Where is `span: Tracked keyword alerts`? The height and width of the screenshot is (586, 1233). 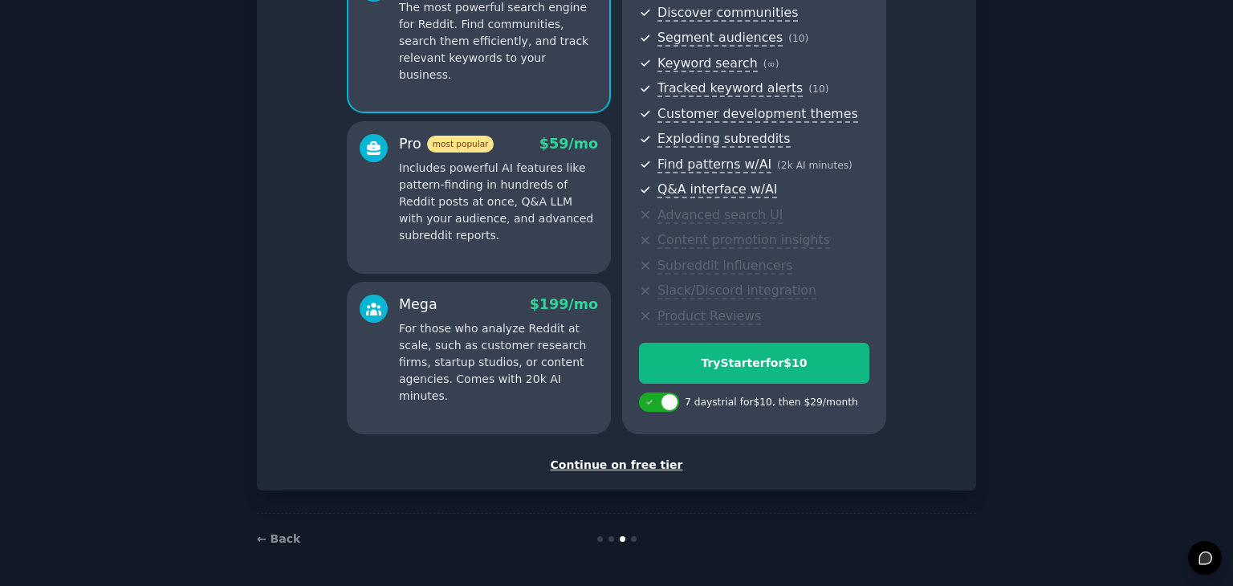 span: Tracked keyword alerts is located at coordinates (730, 88).